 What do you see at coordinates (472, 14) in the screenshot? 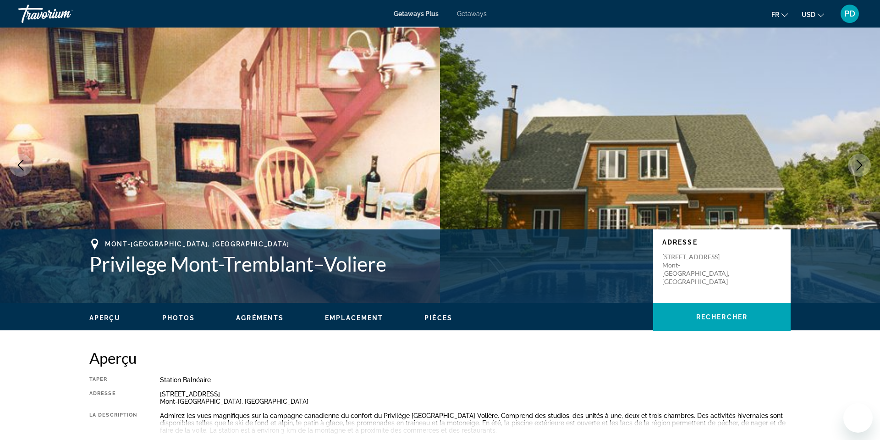
I see `span: Getaways` at bounding box center [472, 14].